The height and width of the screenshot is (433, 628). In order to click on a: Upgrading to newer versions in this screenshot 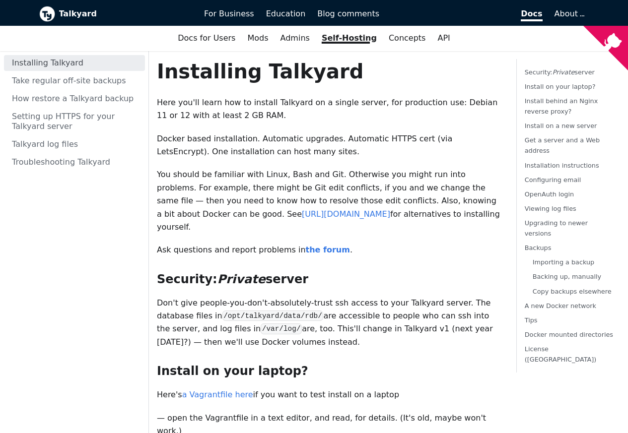, I will do `click(556, 228)`.